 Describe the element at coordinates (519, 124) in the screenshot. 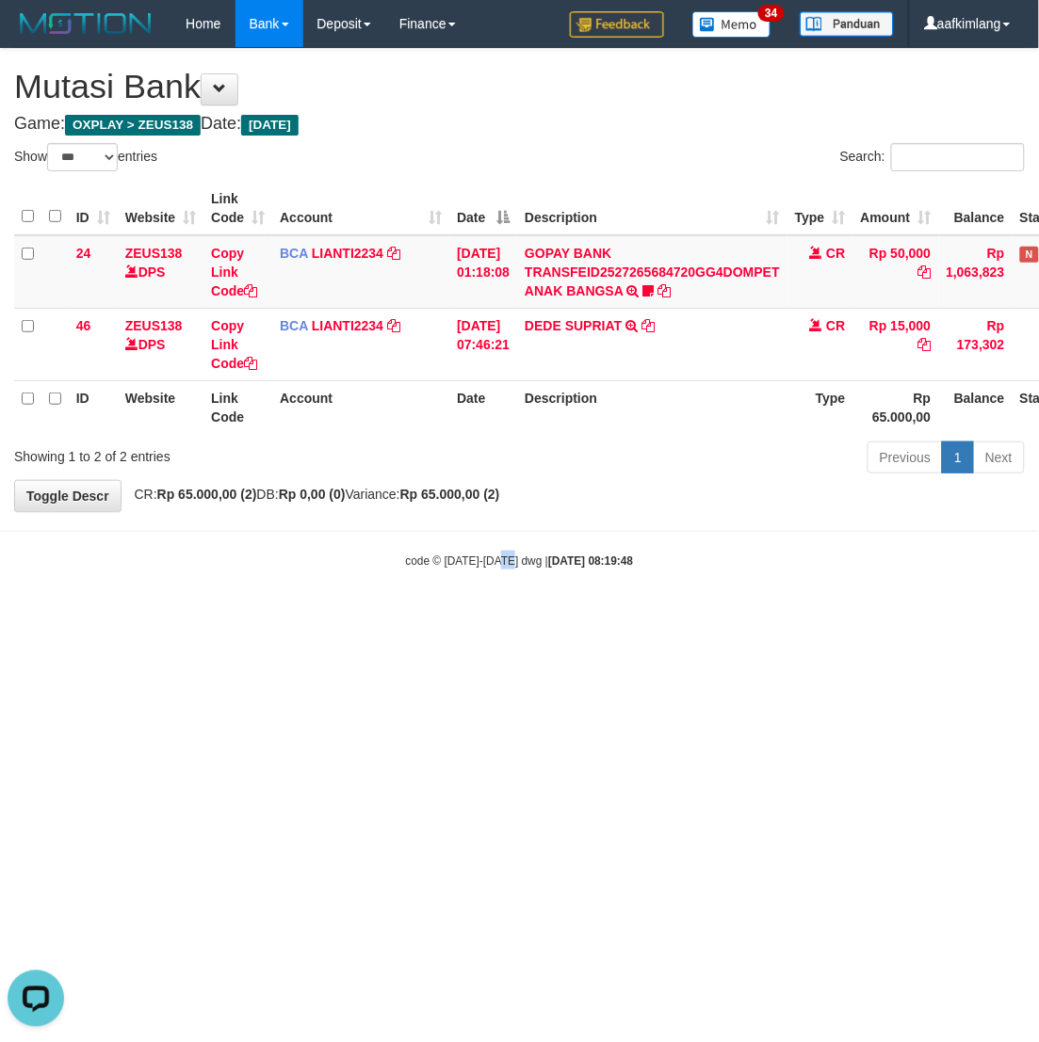

I see `h4: Game: Date:` at that location.